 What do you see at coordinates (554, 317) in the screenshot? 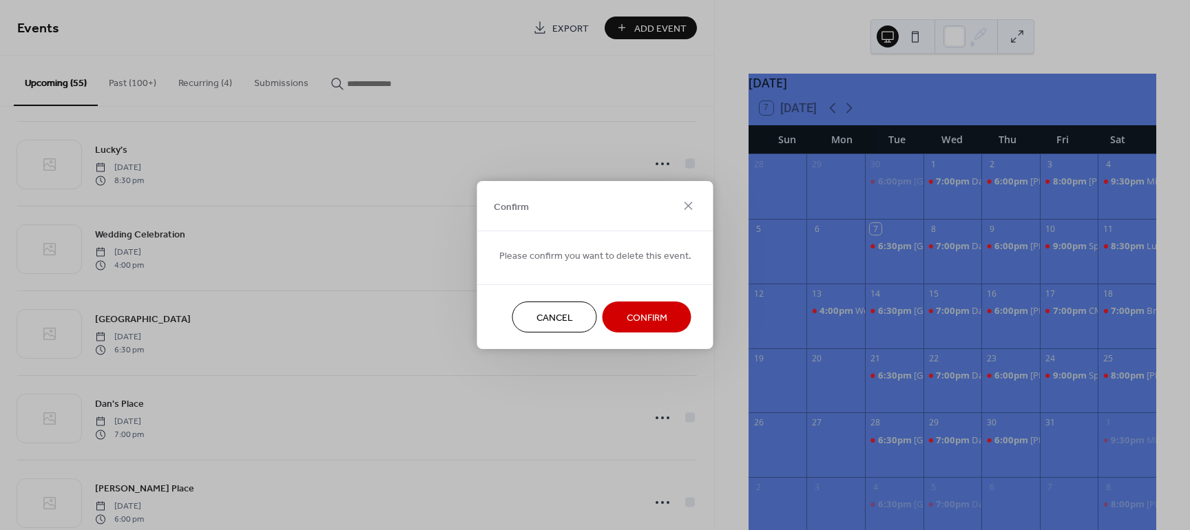
I see `button: Cancel` at bounding box center [554, 317].